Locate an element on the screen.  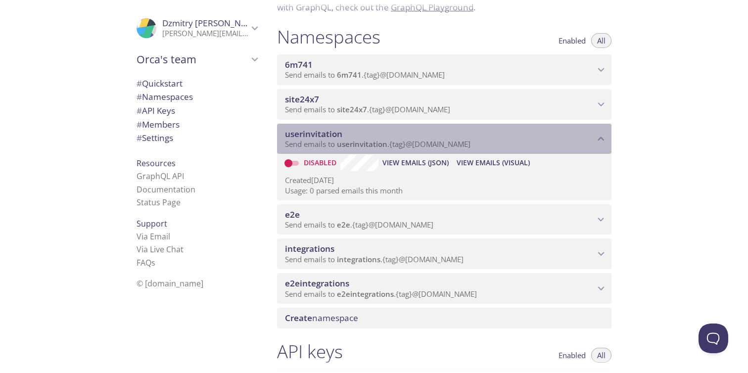
span: Create is located at coordinates (298, 318).